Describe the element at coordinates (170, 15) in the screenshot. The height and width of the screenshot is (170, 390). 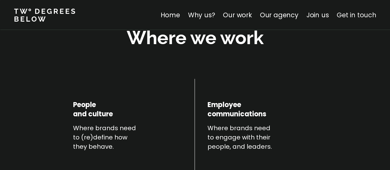
I see `a: Home` at that location.